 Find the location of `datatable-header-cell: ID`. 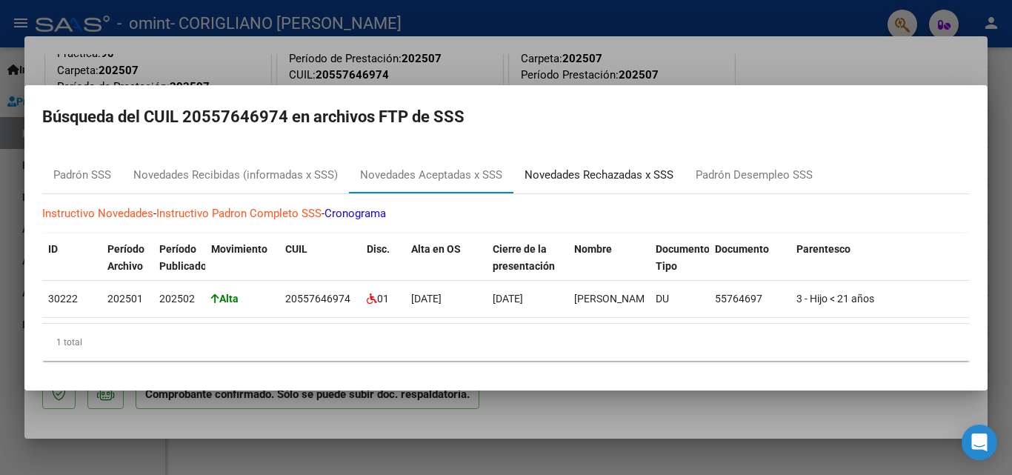

datatable-header-cell: ID is located at coordinates (72, 266).